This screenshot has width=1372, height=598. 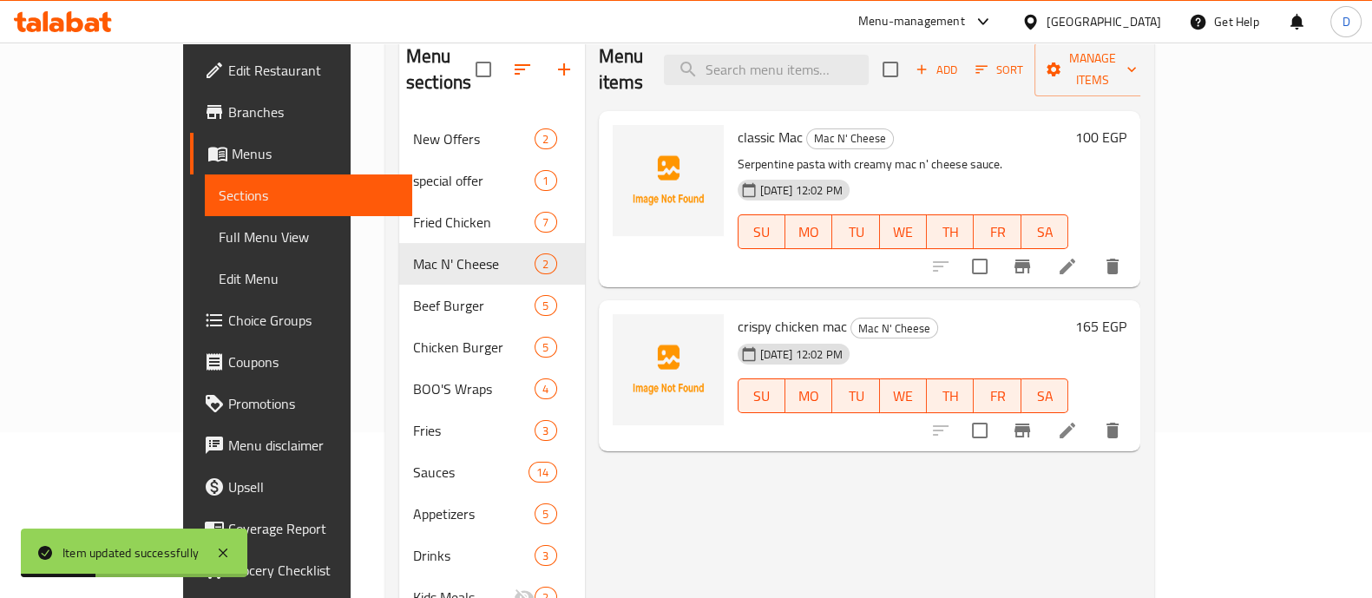 What do you see at coordinates (492, 305) in the screenshot?
I see `div: Beef Burger5` at bounding box center [492, 305].